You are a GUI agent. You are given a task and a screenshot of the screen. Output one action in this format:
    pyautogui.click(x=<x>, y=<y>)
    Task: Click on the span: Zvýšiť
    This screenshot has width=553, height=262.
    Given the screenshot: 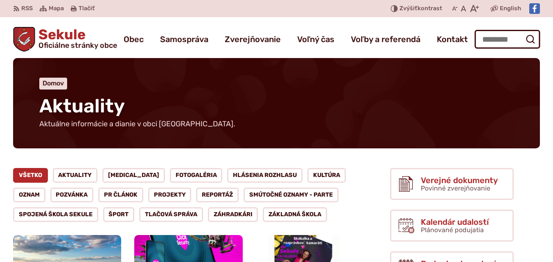 What is the action you would take?
    pyautogui.click(x=409, y=8)
    